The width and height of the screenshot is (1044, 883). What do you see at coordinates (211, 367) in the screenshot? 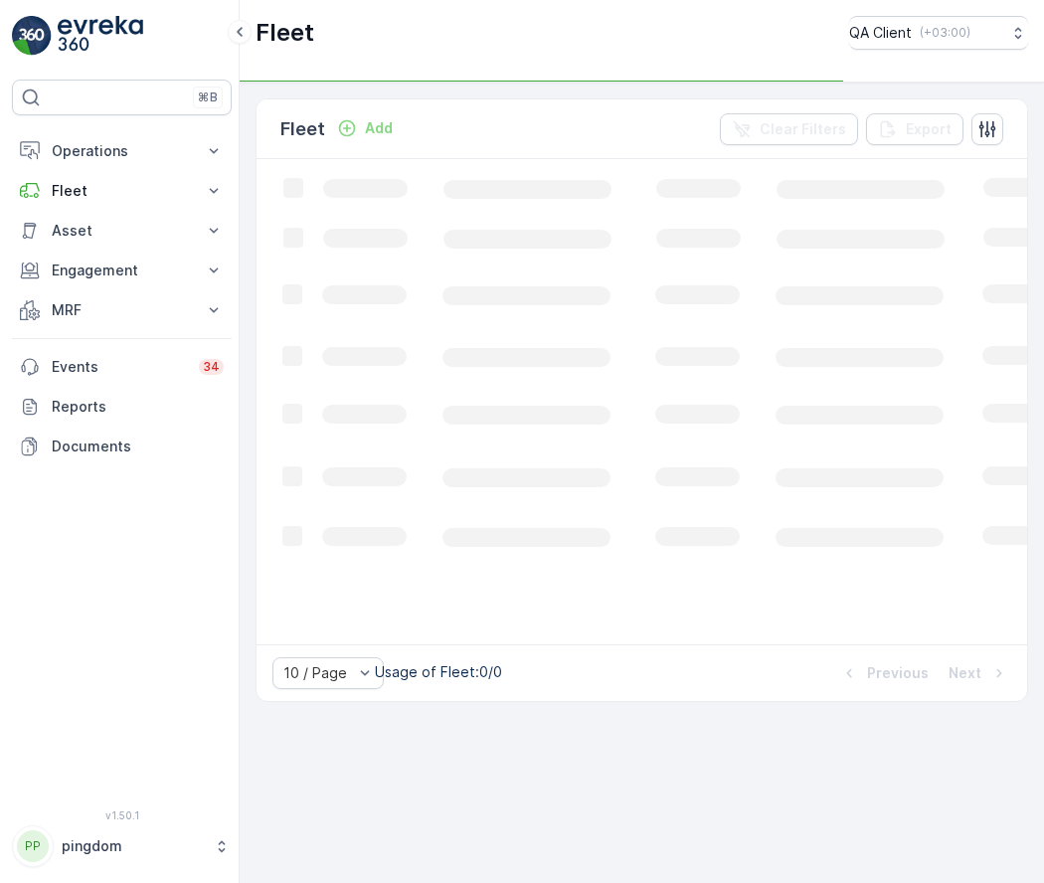
I see `p: 34` at bounding box center [211, 367].